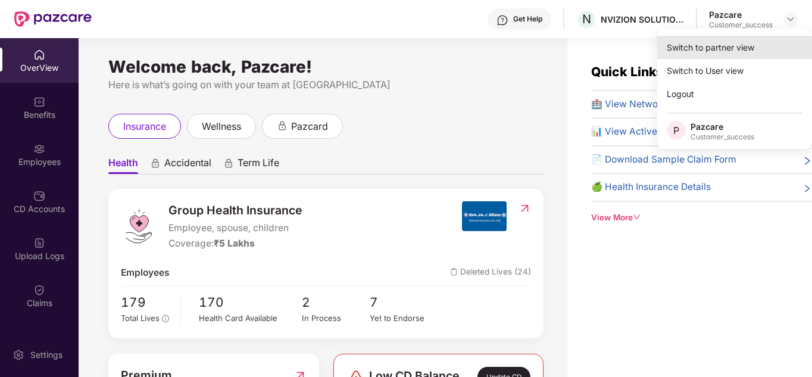  I want to click on img: svg+xml;base64,PHN2ZyBpZD0iRW1wbG95ZWVzIiB4bWxucz0iaHR0cDovL3d3dy53My5vcmcvMjAwMC9zdmciIHdpZHRoPS..., so click(39, 149).